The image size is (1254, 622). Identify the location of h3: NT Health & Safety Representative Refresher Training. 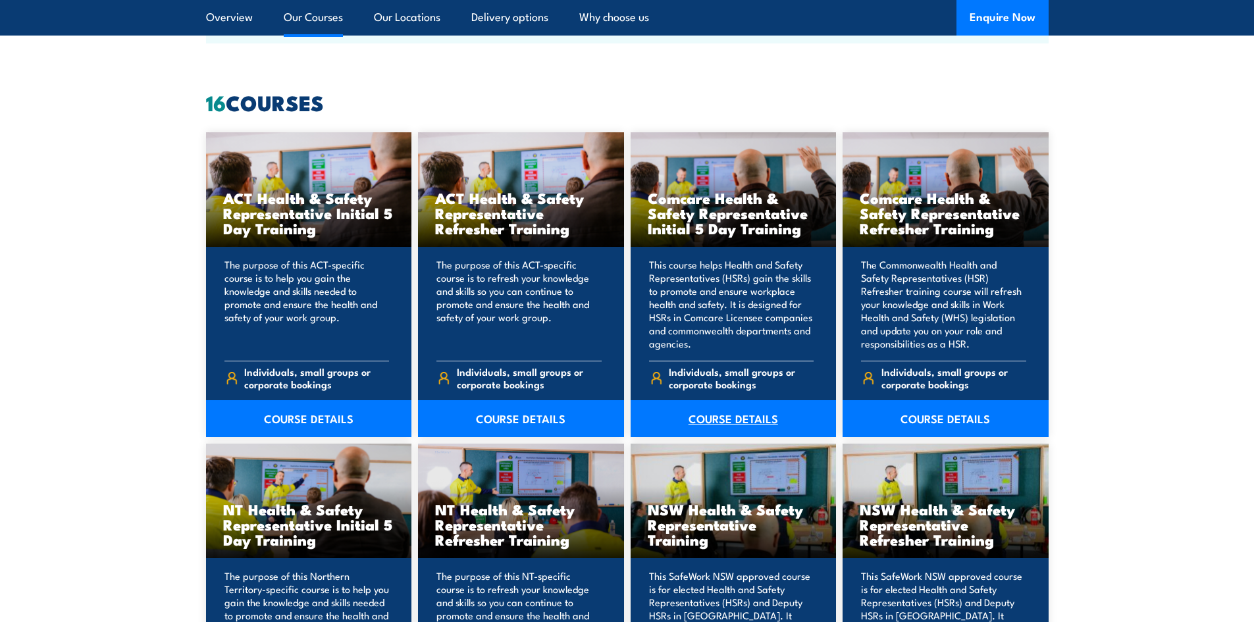
(521, 524).